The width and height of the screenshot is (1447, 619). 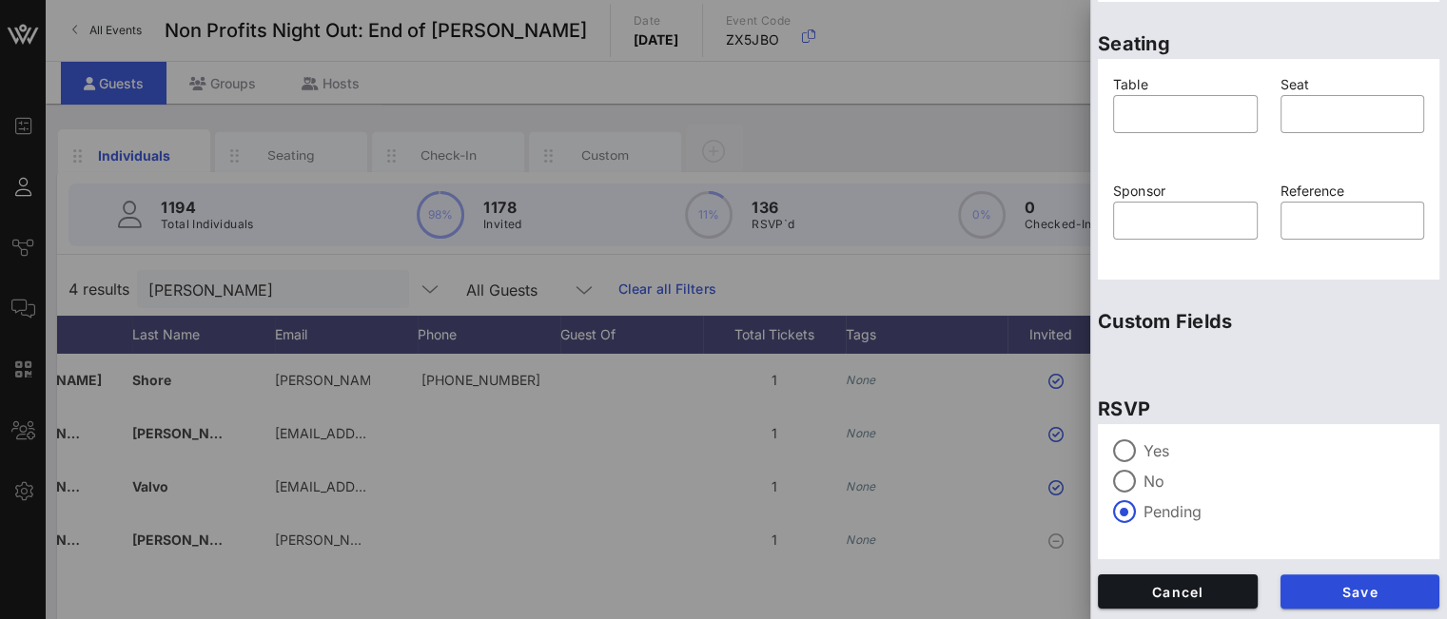 What do you see at coordinates (1268, 409) in the screenshot?
I see `p: RSVP` at bounding box center [1268, 409].